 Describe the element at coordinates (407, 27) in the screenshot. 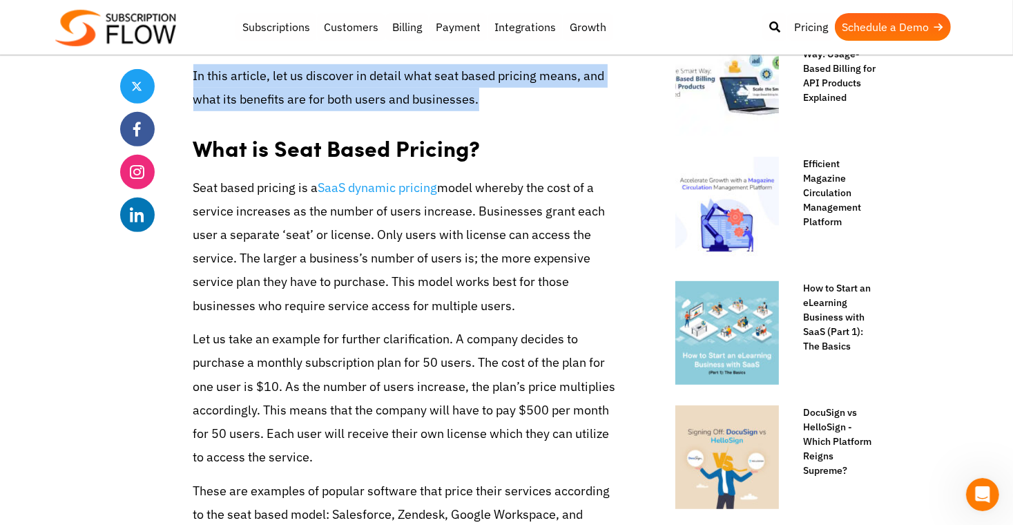

I see `a: Billing` at that location.